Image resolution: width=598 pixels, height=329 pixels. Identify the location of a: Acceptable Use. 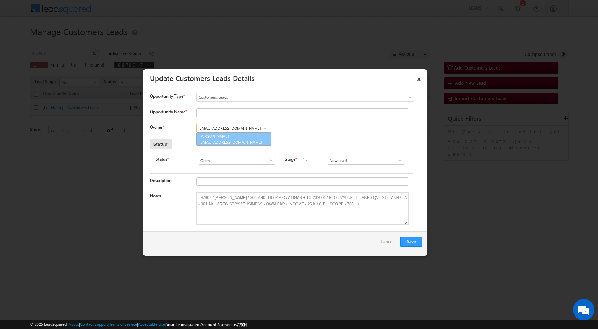
(152, 324).